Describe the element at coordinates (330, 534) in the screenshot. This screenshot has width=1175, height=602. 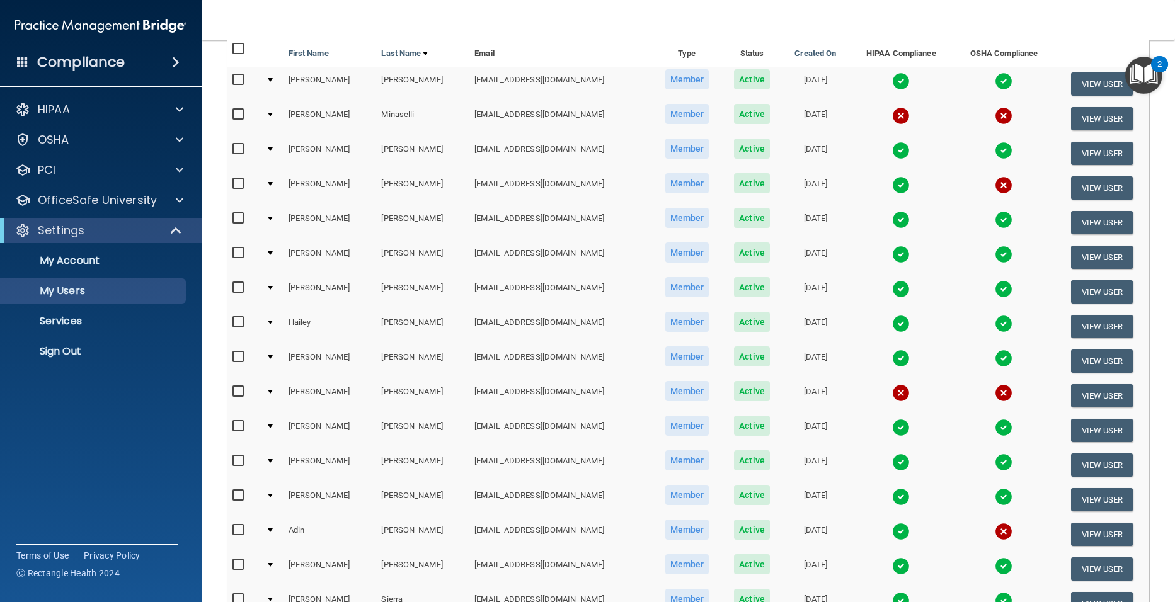
I see `td: Adin` at that location.